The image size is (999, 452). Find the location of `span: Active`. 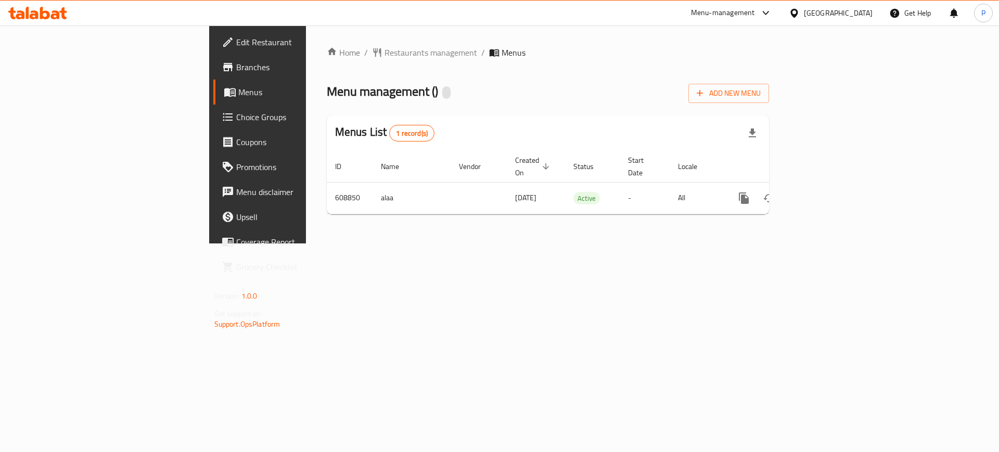

span: Active is located at coordinates (586, 198).